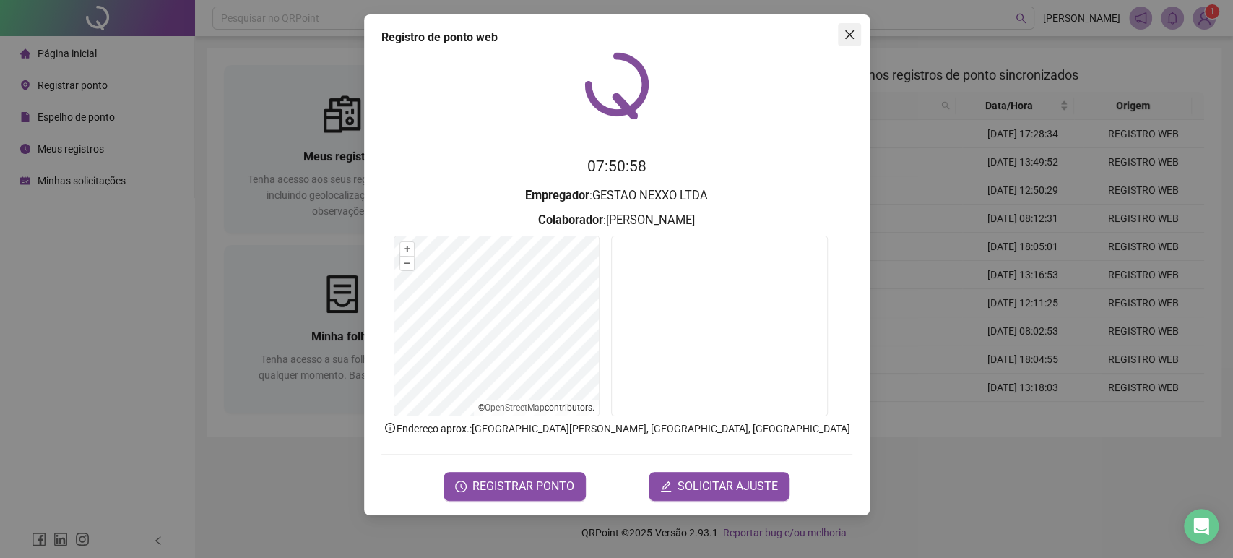 The image size is (1233, 558). What do you see at coordinates (571, 220) in the screenshot?
I see `strong: Colaborador` at bounding box center [571, 220].